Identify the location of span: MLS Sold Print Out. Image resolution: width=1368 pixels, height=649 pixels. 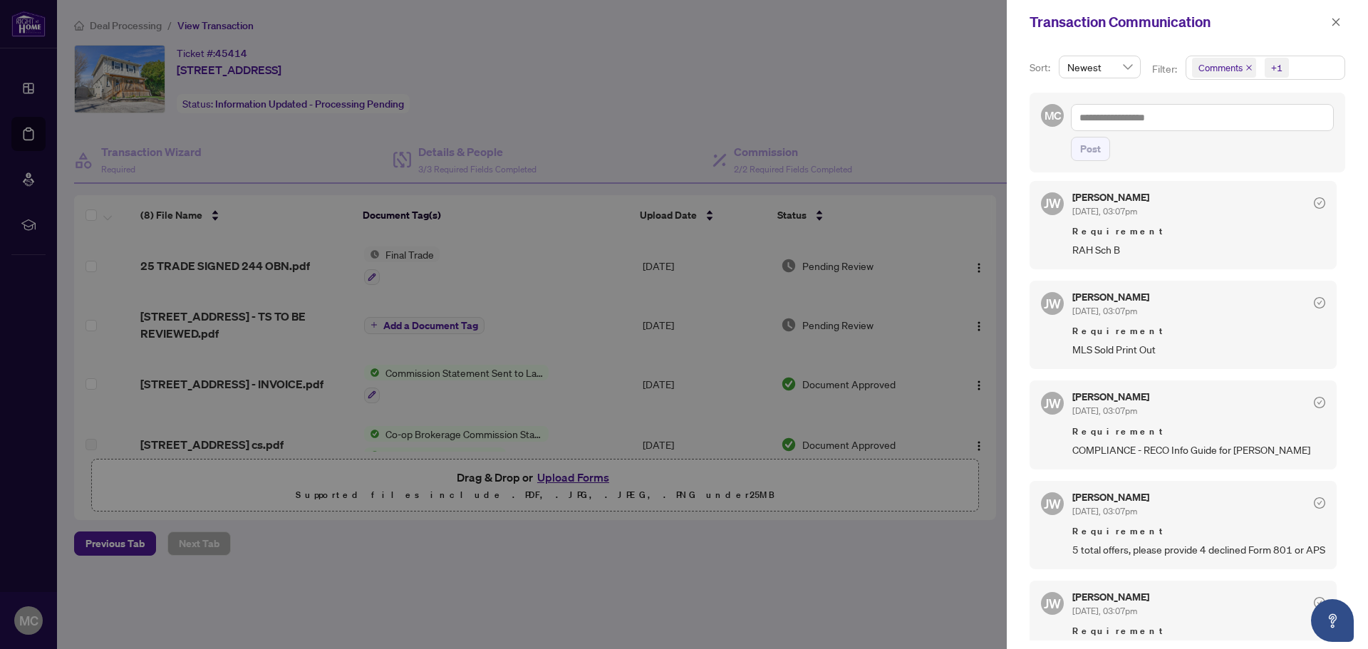
(1198, 349).